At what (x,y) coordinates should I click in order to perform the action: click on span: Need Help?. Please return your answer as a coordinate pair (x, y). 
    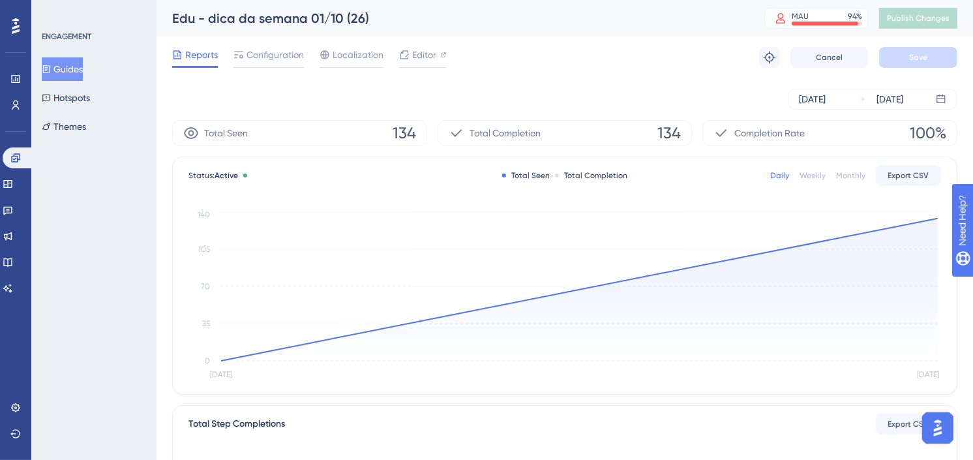
    Looking at the image, I should click on (56, 11).